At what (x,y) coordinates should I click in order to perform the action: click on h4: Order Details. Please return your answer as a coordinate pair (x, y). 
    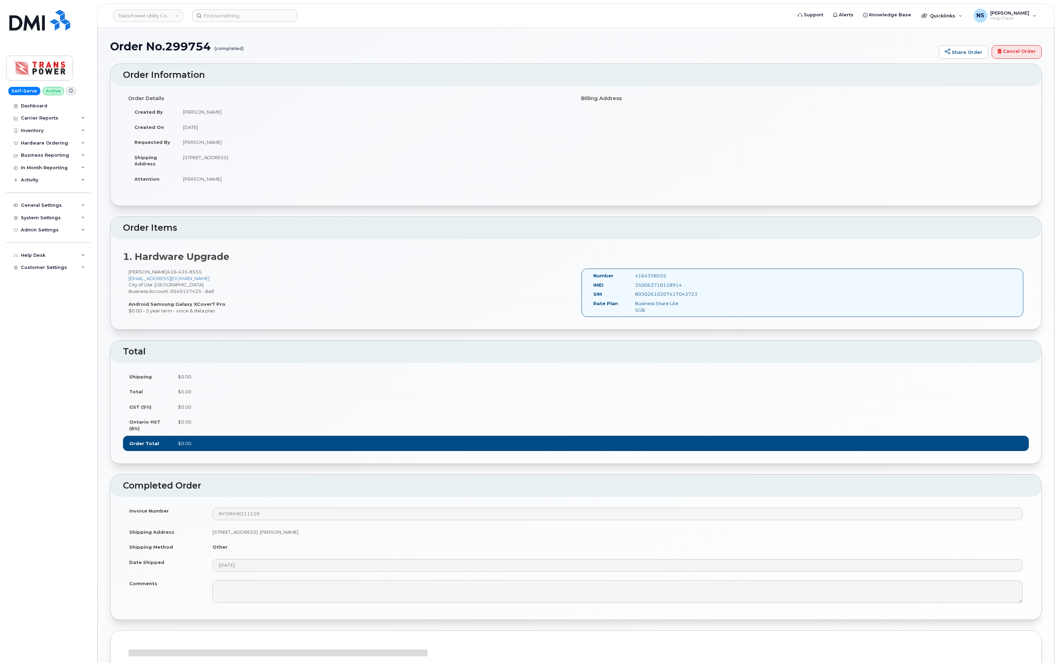
    Looking at the image, I should click on (349, 98).